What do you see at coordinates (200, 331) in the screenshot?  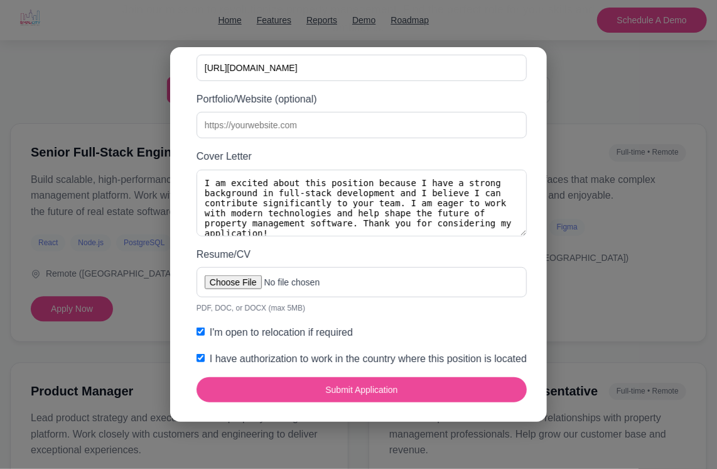 I see `input: I'm open to relocation if required` at bounding box center [200, 331].